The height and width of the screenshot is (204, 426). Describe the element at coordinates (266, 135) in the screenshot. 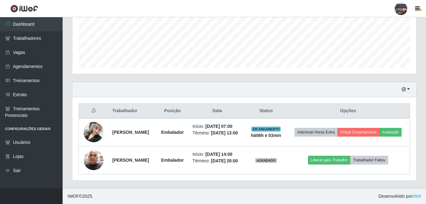

I see `strong: há 06 h e 03 min` at that location.